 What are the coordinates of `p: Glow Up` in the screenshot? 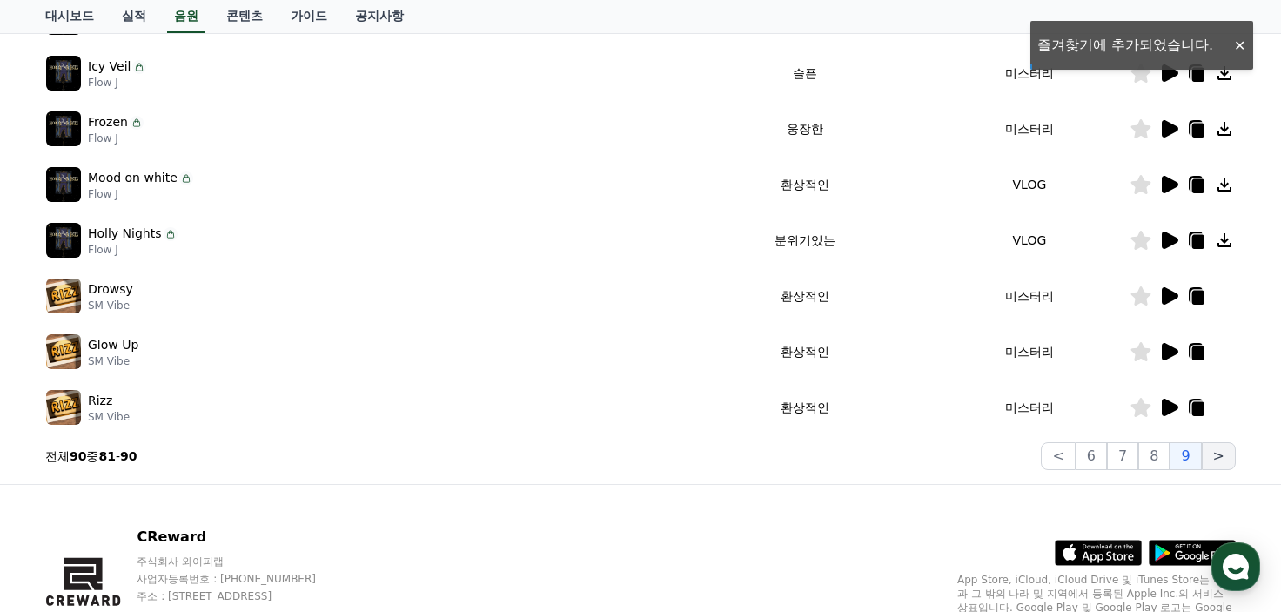 It's located at (113, 345).